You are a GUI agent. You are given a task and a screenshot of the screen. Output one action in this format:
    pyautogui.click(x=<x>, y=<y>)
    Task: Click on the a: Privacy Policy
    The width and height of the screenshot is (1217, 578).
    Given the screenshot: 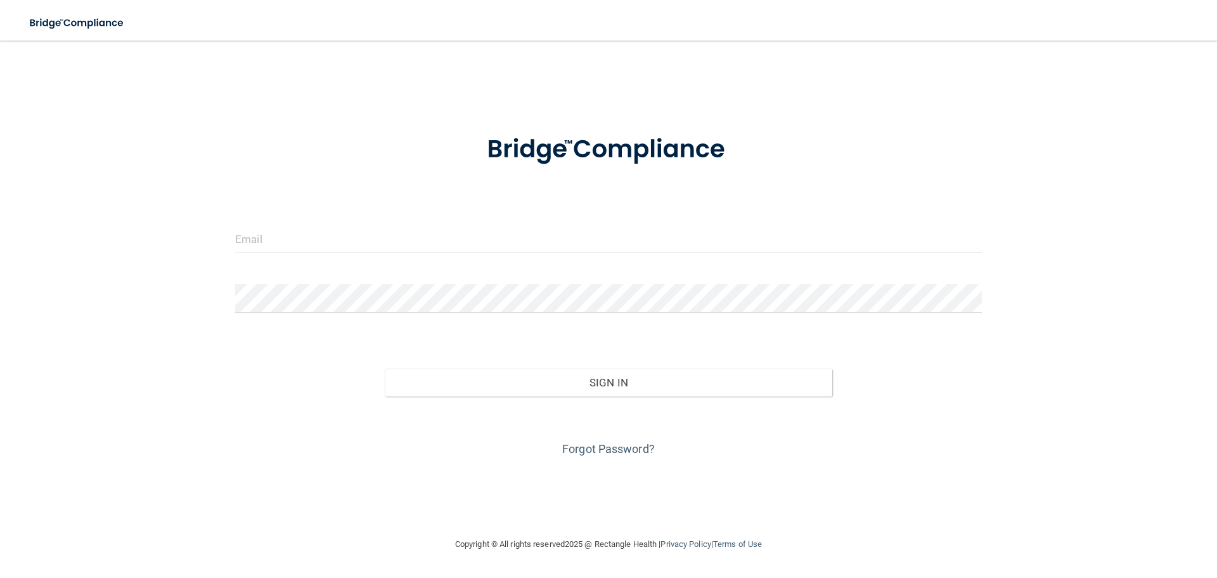 What is the action you would take?
    pyautogui.click(x=685, y=543)
    